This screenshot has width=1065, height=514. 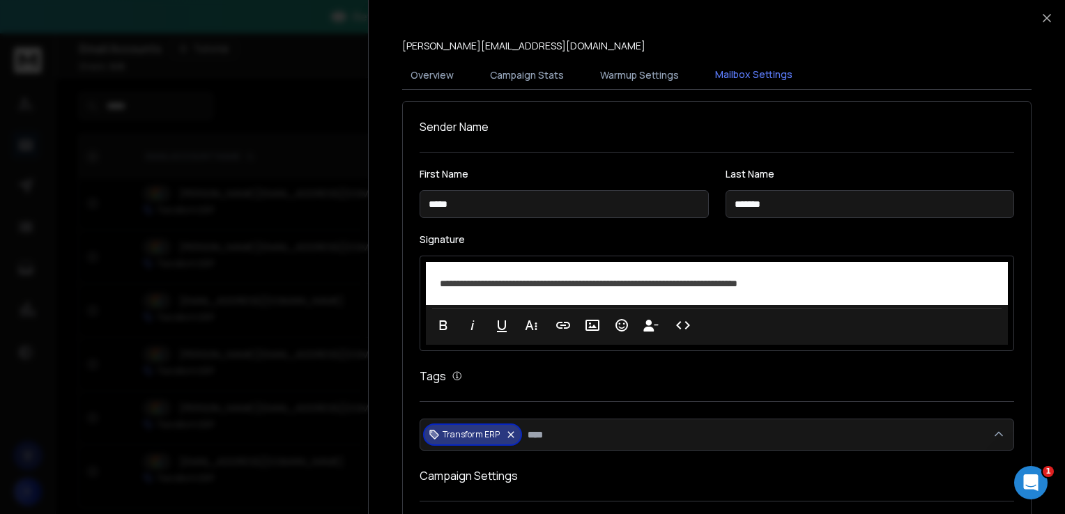 What do you see at coordinates (622, 325) in the screenshot?
I see `button: Emoticons` at bounding box center [622, 325].